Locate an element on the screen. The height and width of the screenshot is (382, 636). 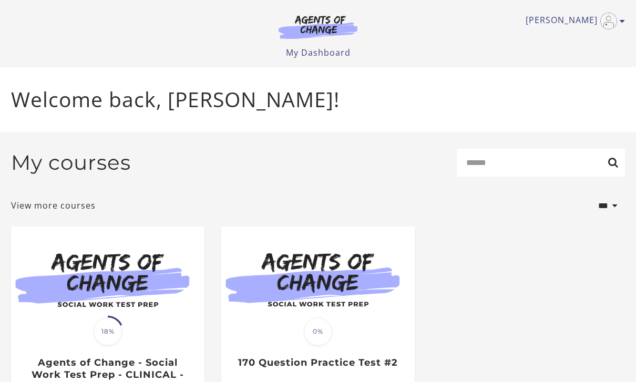
a: Toggle menu is located at coordinates (572, 21).